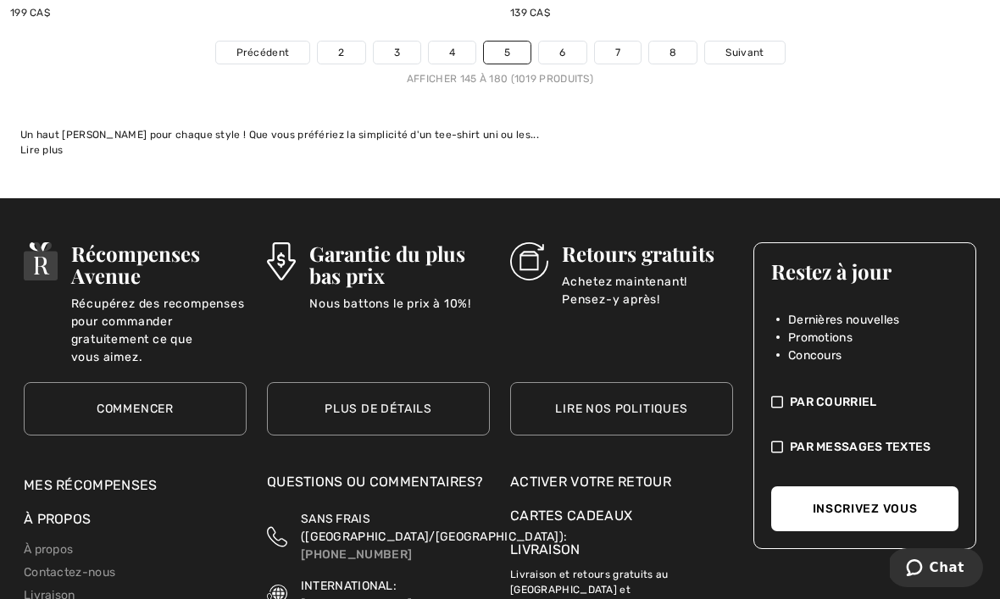 Image resolution: width=1000 pixels, height=599 pixels. I want to click on img: Retours gratuits, so click(529, 261).